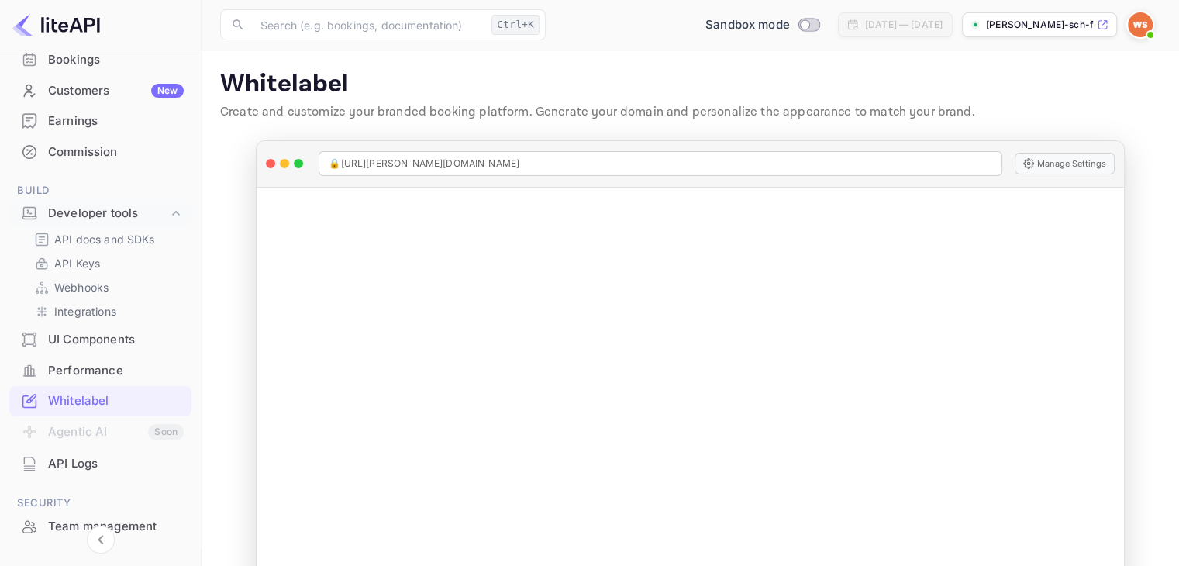 The image size is (1179, 566). Describe the element at coordinates (81, 287) in the screenshot. I see `p: Webhooks` at that location.